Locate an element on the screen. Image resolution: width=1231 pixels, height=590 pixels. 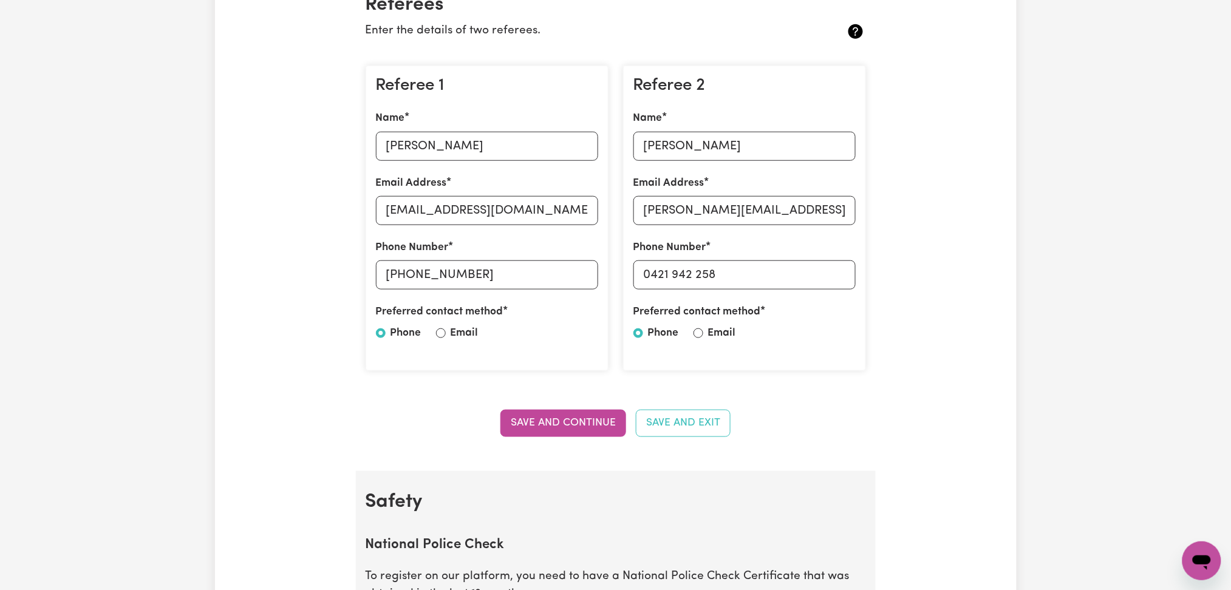
h2: National Police Check is located at coordinates (616, 546).